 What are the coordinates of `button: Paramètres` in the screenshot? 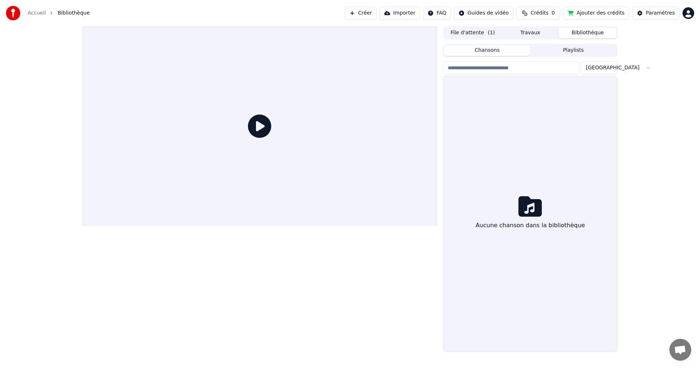 It's located at (656, 13).